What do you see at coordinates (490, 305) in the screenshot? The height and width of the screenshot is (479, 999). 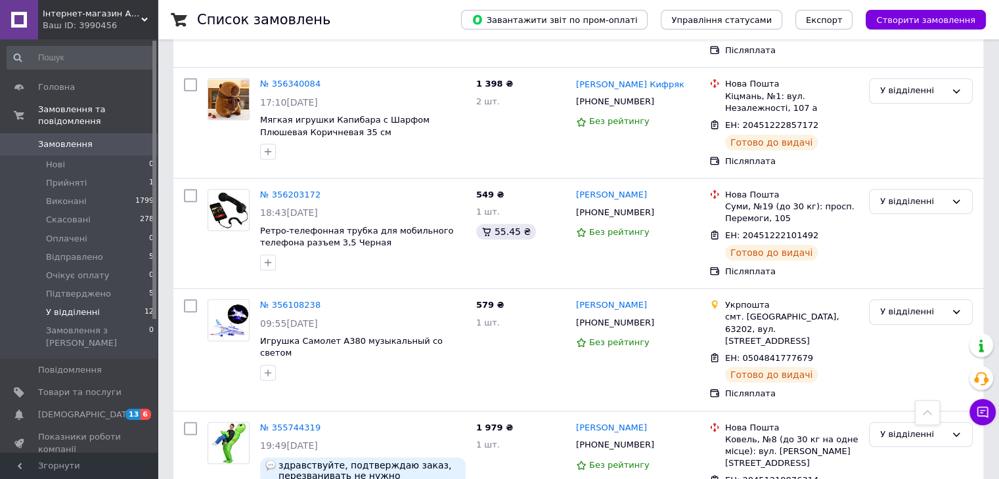 I see `span: 579 ₴` at bounding box center [490, 305].